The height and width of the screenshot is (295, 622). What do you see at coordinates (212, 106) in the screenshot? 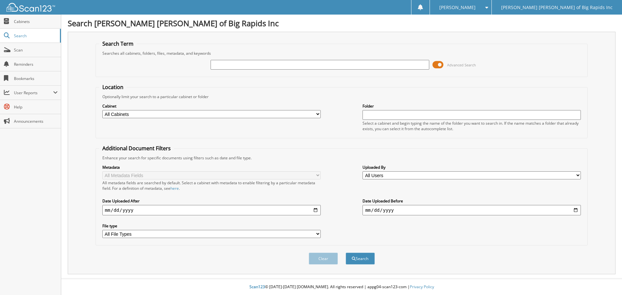
I see `label: Cabinet` at bounding box center [212, 106].